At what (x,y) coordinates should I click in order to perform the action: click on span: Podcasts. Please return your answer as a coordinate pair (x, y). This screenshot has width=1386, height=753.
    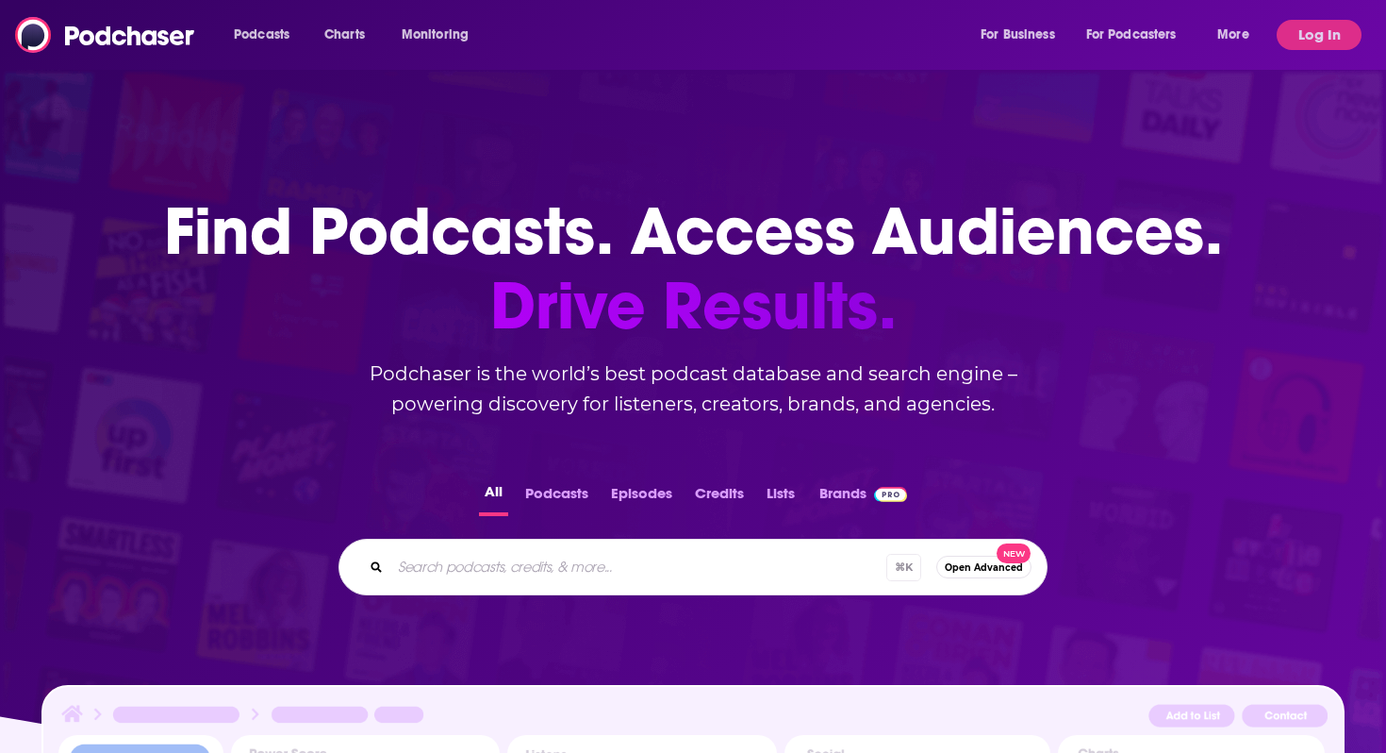
    Looking at the image, I should click on (261, 35).